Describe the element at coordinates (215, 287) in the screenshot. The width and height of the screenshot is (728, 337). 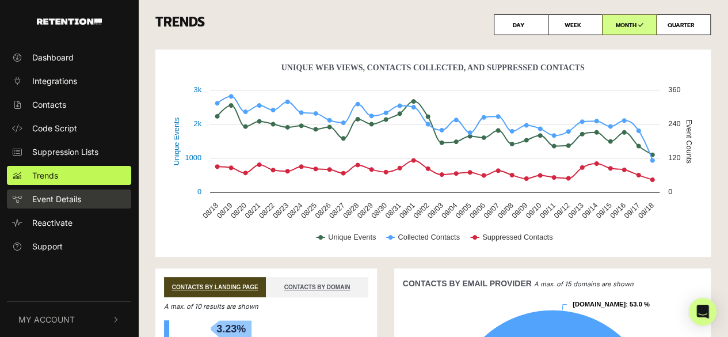
I see `a: CONTACTS BY LANDING PAGE` at that location.